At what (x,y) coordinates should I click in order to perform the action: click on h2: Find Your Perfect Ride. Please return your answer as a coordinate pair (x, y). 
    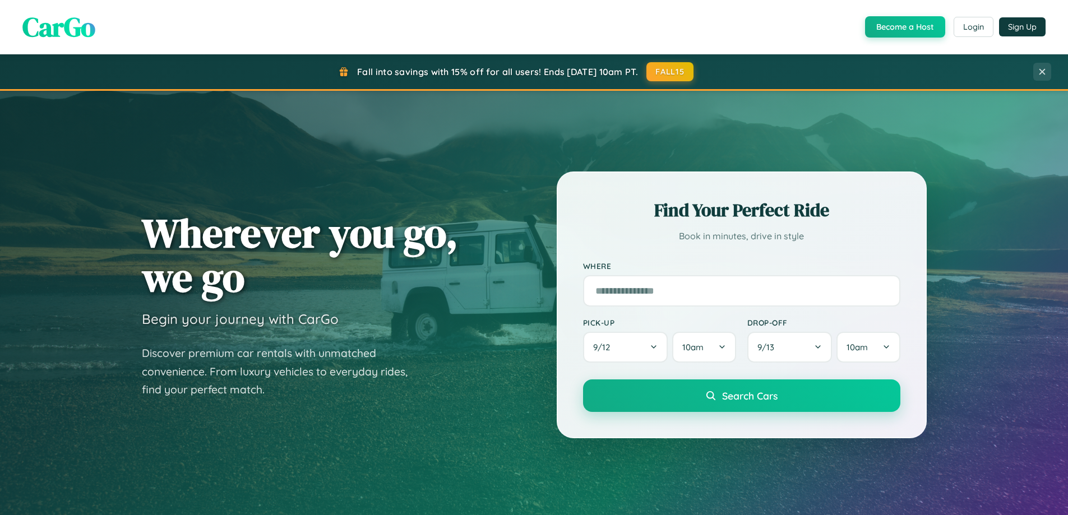
    Looking at the image, I should click on (742, 210).